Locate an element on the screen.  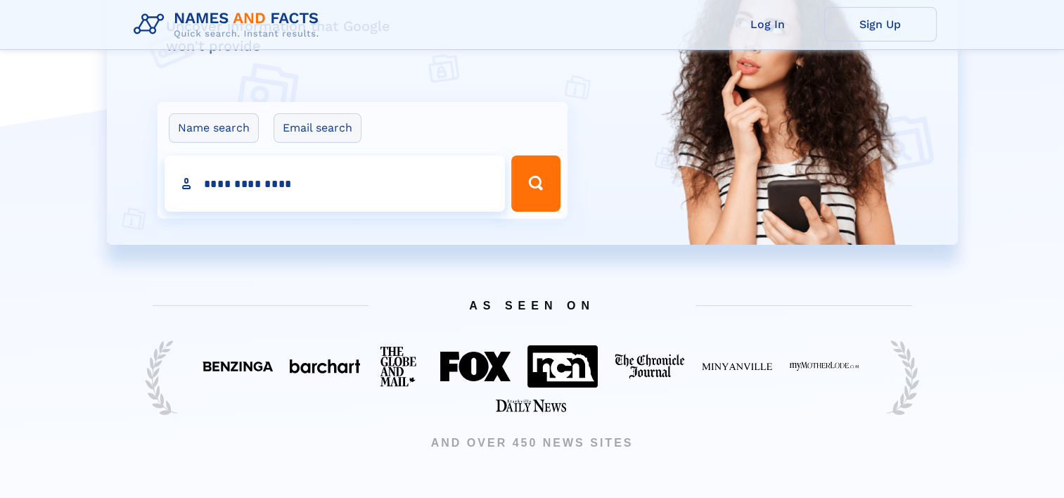
span: AND OVER 450 NEWS SITES is located at coordinates (532, 443).